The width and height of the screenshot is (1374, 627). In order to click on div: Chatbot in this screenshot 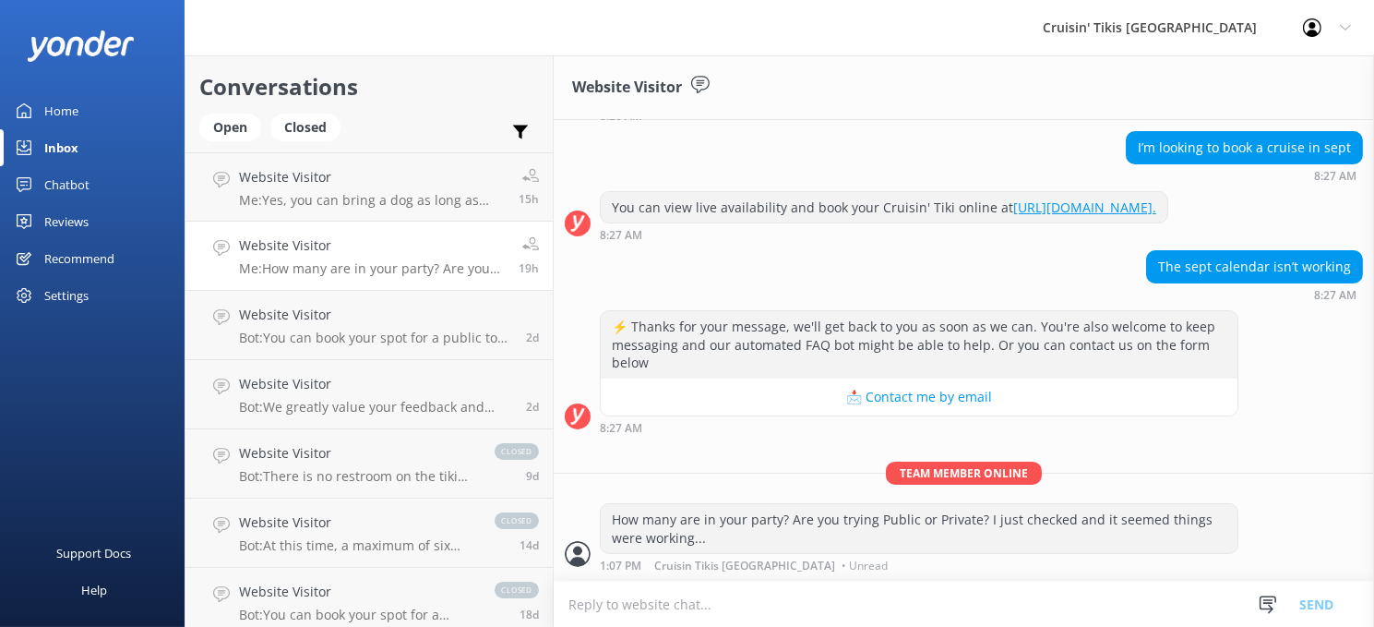, I will do `click(66, 185)`.